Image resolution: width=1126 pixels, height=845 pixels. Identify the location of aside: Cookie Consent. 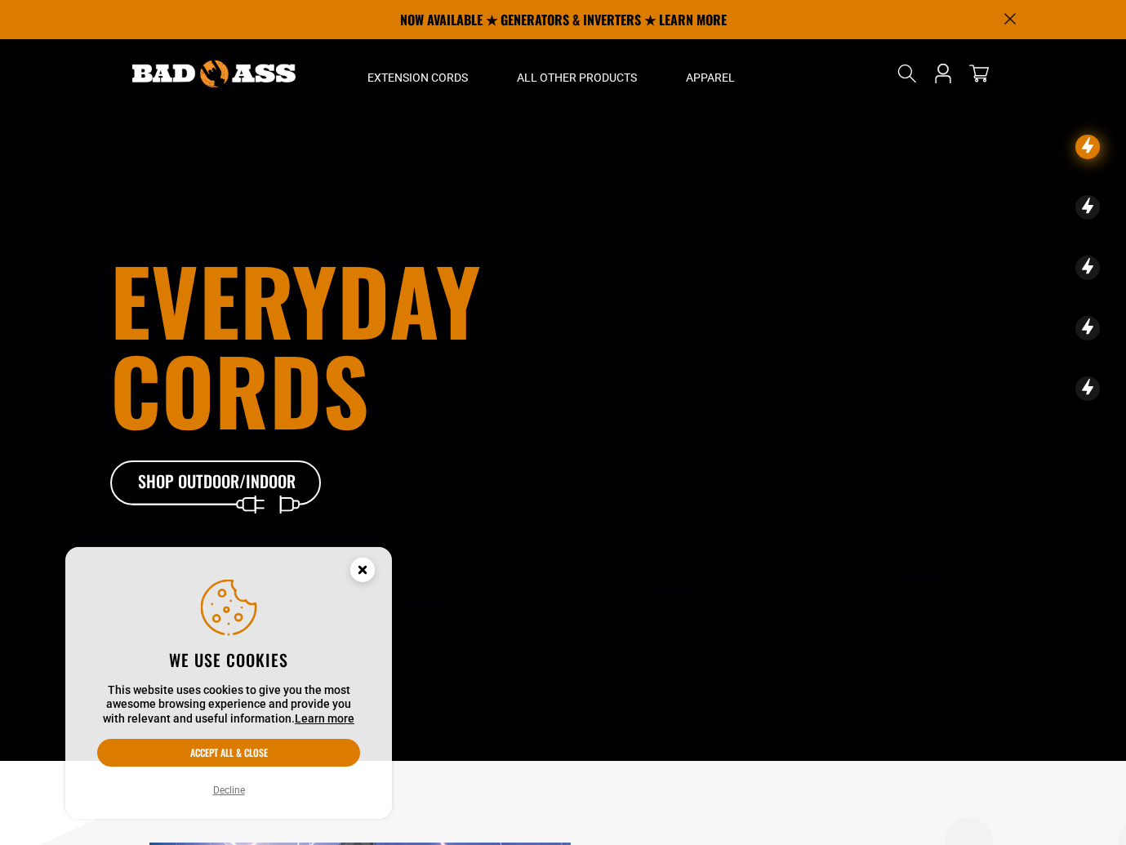
(229, 684).